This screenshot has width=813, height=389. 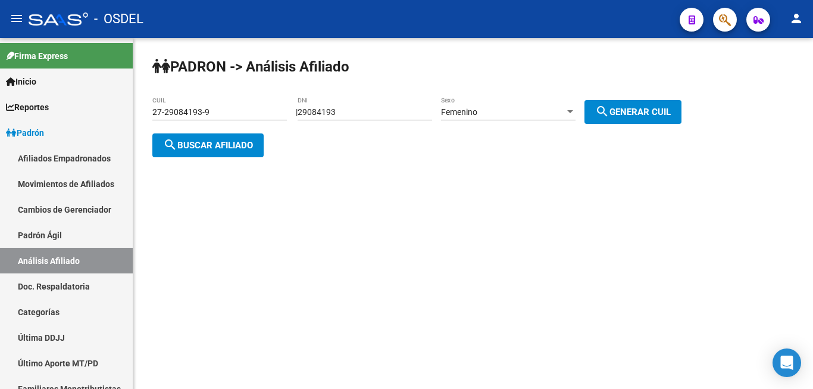 What do you see at coordinates (37, 56) in the screenshot?
I see `span: Firma Express` at bounding box center [37, 56].